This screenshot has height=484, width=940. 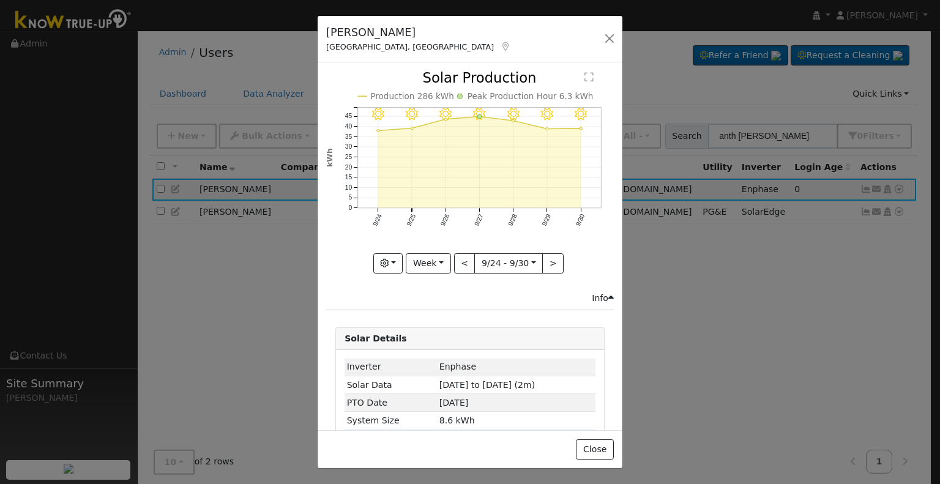 I want to click on td: PTO Date, so click(x=391, y=403).